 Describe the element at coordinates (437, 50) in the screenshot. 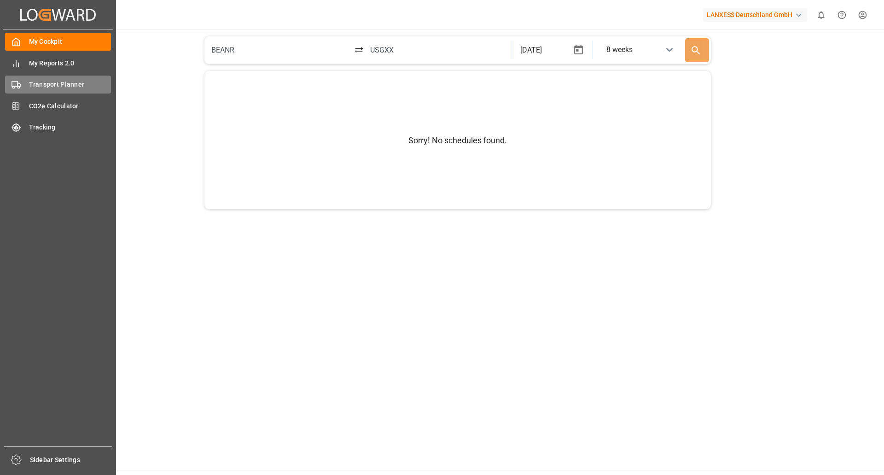

I see `input: City / Port of arrival` at that location.